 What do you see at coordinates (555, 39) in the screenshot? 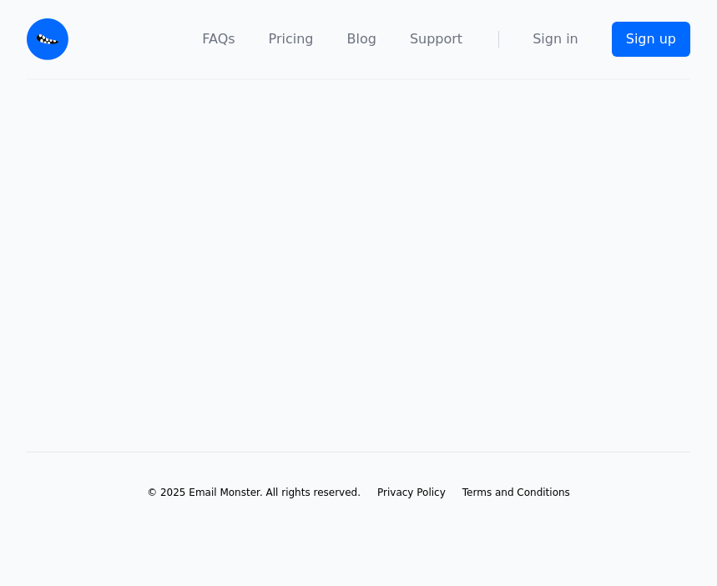
I see `a: Sign in` at bounding box center [555, 39].